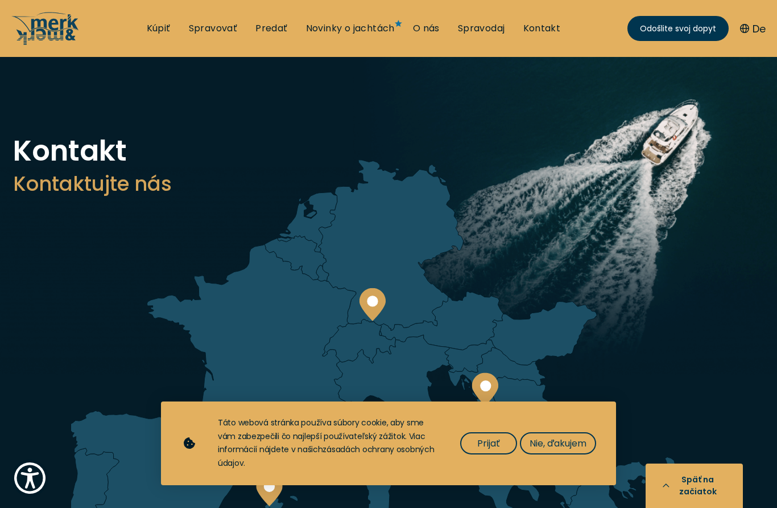 The height and width of the screenshot is (508, 777). I want to click on button: De, so click(753, 28).